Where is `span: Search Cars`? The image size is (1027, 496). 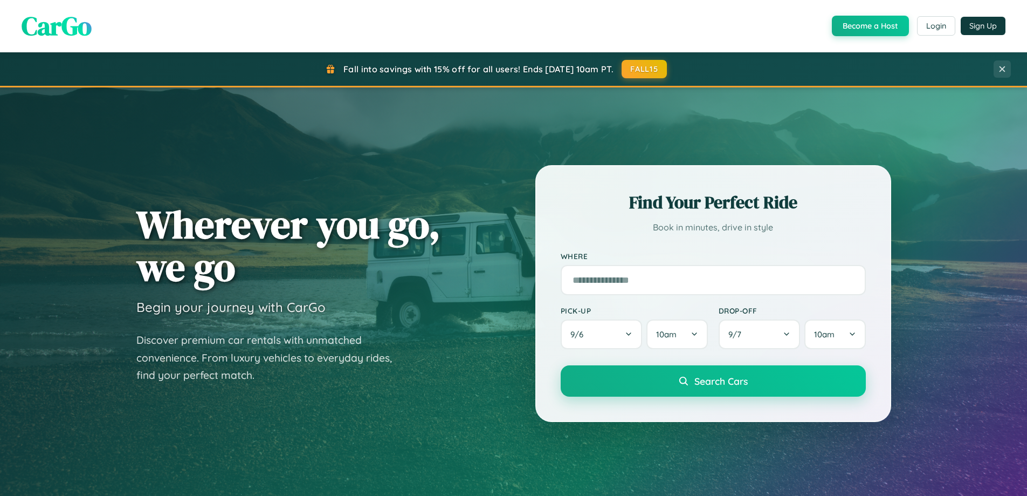 span: Search Cars is located at coordinates (721, 381).